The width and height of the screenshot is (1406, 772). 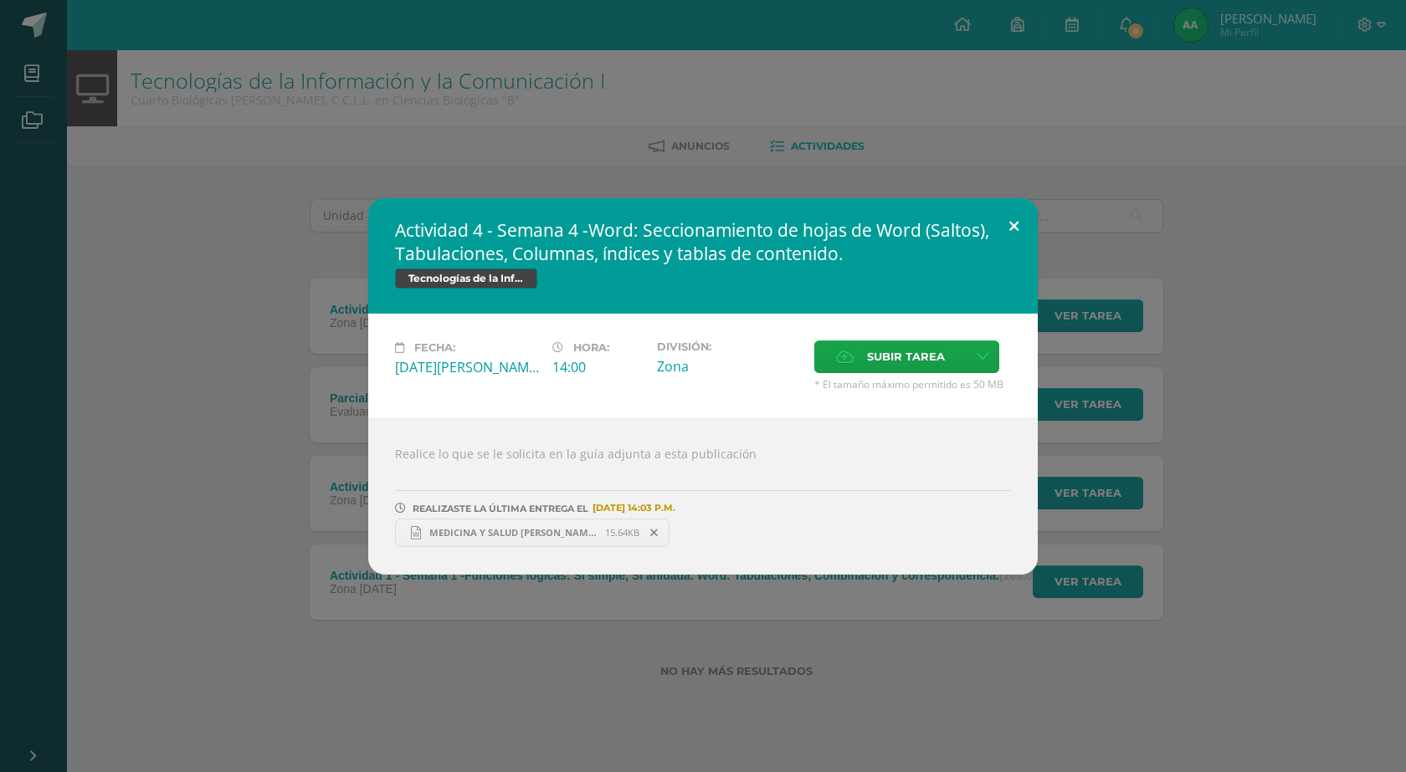 I want to click on button: Close (Esc), so click(x=1013, y=227).